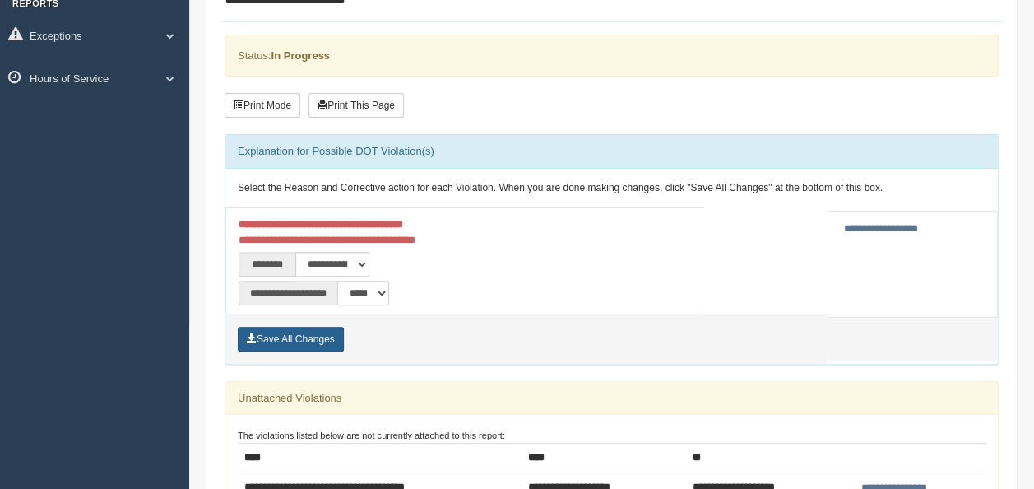 The width and height of the screenshot is (1034, 489). What do you see at coordinates (263, 105) in the screenshot?
I see `button: Print Mode` at bounding box center [263, 105].